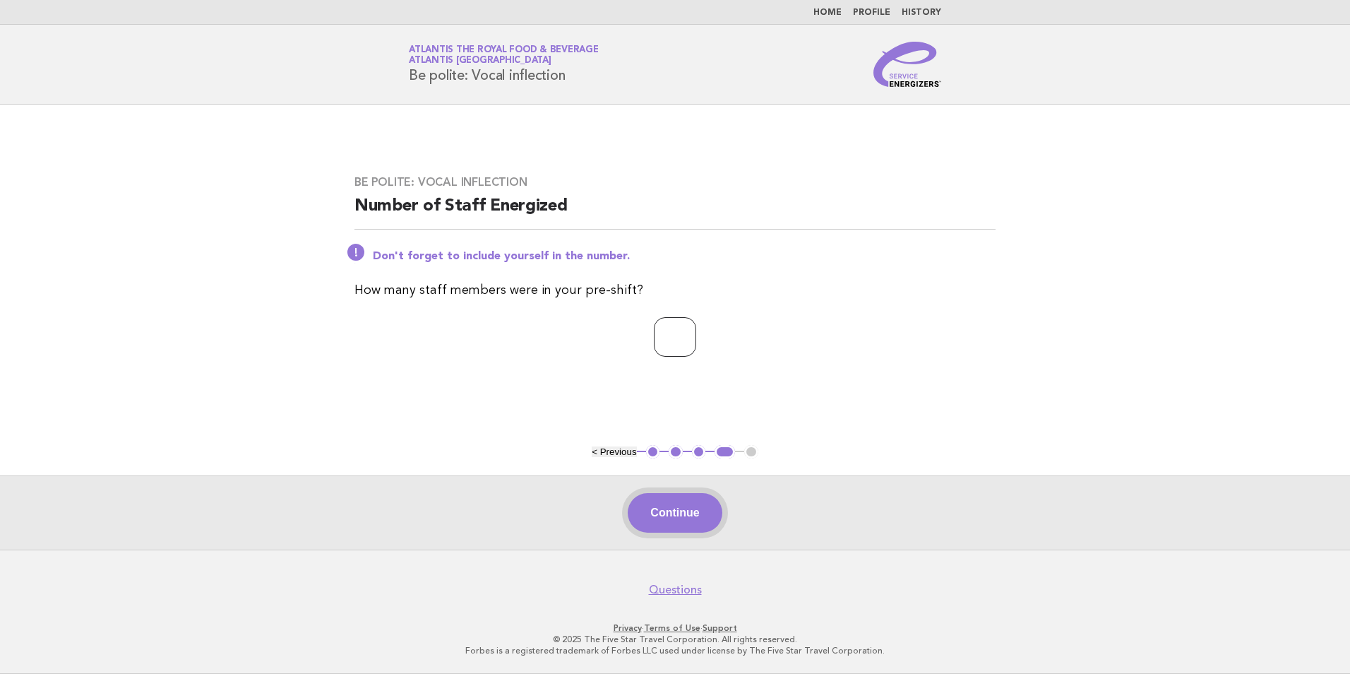 The image size is (1350, 674). Describe the element at coordinates (653, 452) in the screenshot. I see `button: 1` at that location.